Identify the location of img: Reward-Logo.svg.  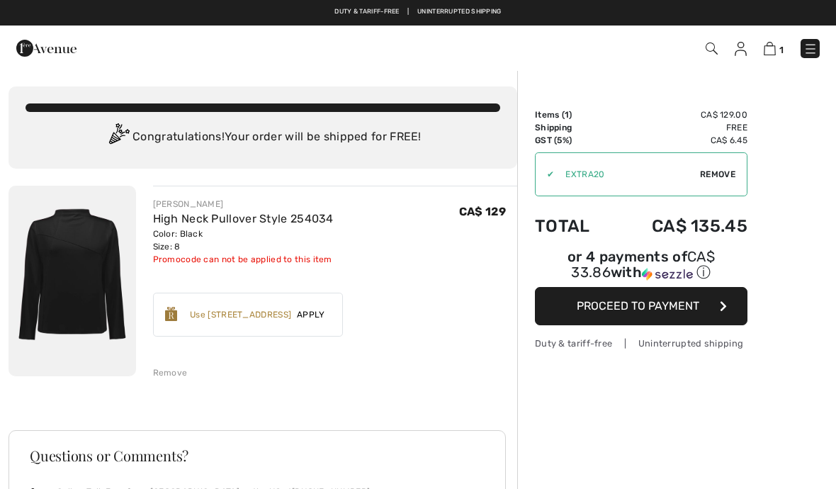
(171, 314).